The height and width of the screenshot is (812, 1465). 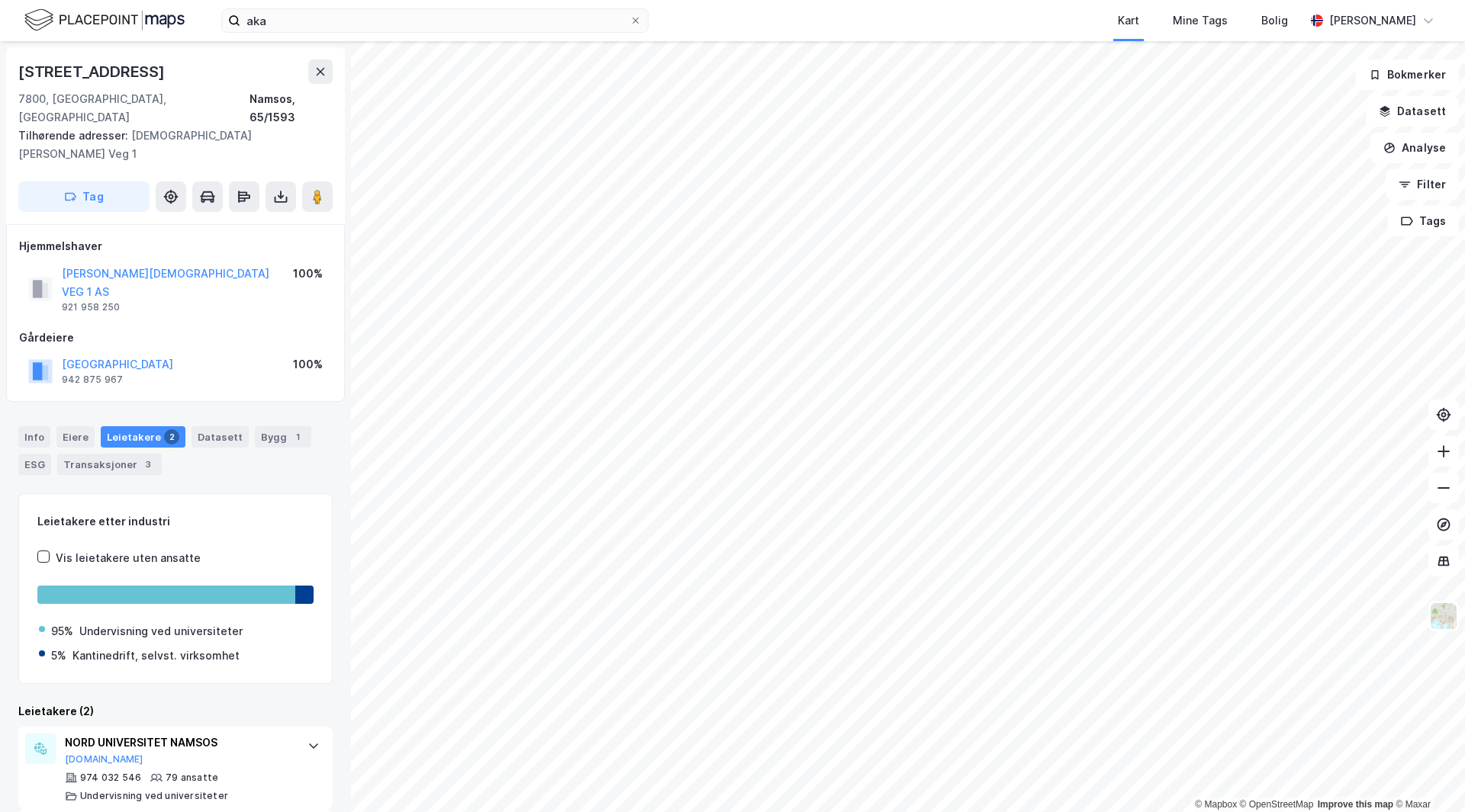 What do you see at coordinates (109, 465) in the screenshot?
I see `div: Transaksjoner` at bounding box center [109, 465].